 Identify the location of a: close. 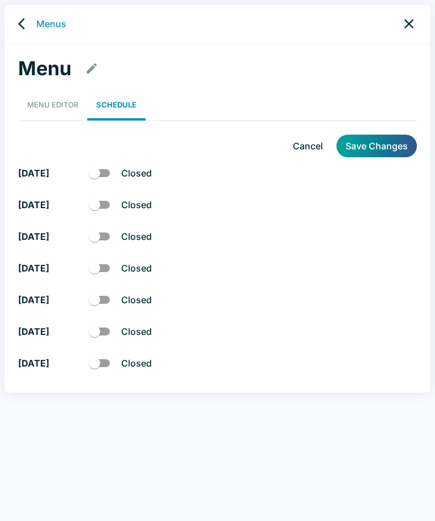
(409, 24).